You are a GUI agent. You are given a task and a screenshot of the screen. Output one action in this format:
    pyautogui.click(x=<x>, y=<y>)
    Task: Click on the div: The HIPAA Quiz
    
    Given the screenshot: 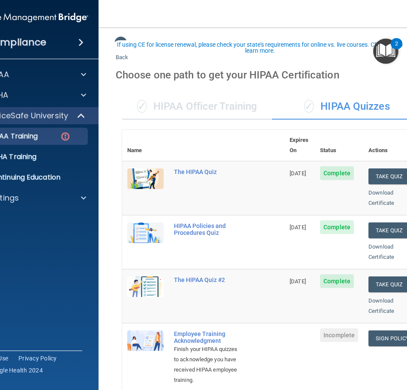 What is the action you would take?
    pyautogui.click(x=208, y=172)
    